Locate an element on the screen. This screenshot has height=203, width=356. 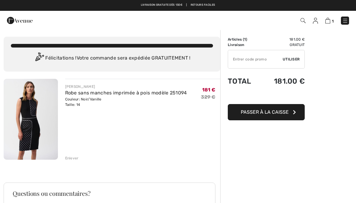
td: Livraison is located at coordinates (244, 45).